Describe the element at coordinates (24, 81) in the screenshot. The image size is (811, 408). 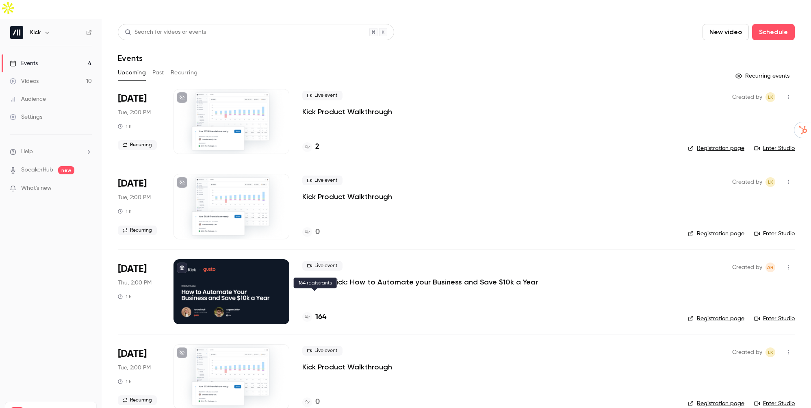
I see `div: Videos` at that location.